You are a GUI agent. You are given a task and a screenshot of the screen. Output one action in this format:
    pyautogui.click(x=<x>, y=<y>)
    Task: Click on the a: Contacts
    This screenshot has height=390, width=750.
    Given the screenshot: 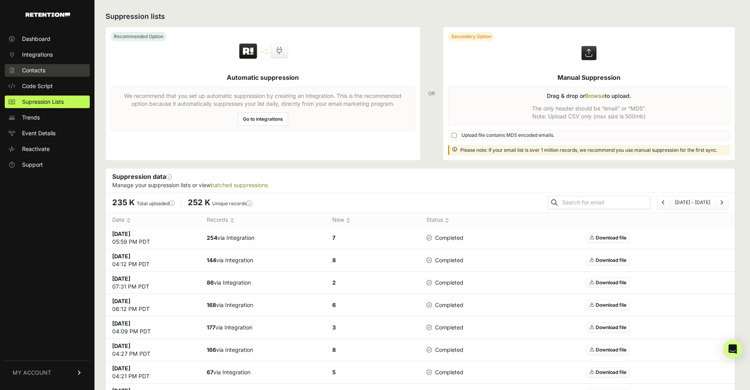 What is the action you would take?
    pyautogui.click(x=47, y=70)
    